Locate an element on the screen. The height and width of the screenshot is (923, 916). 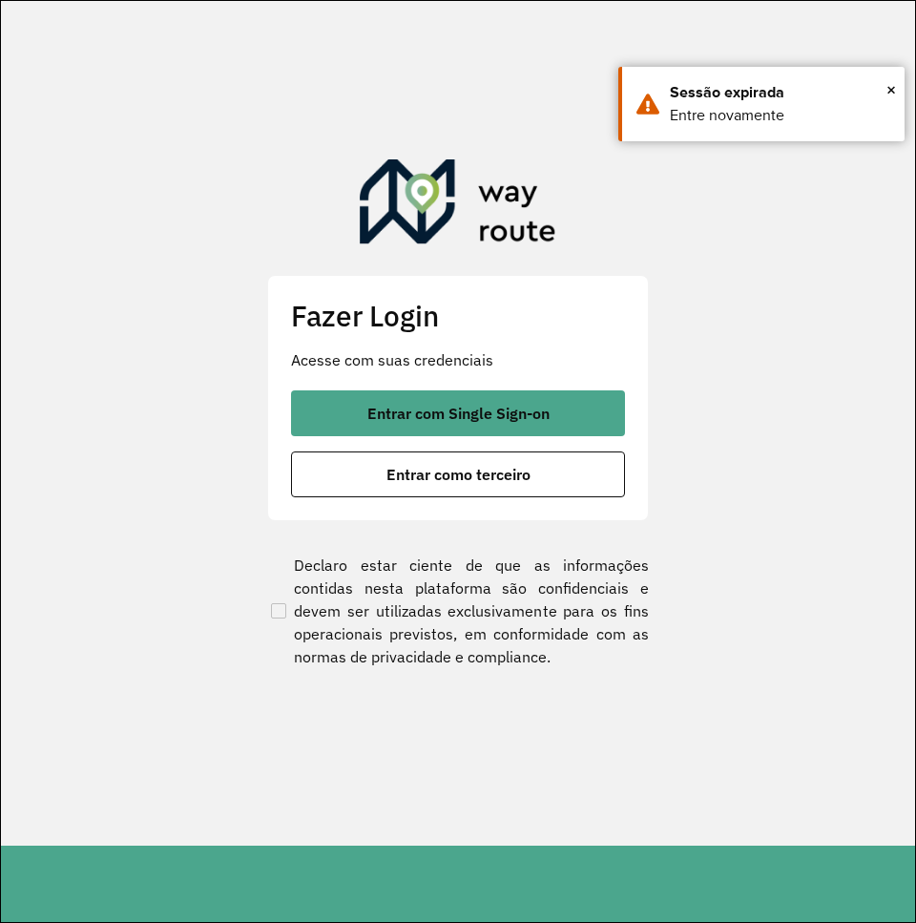
button: Close is located at coordinates (891, 90).